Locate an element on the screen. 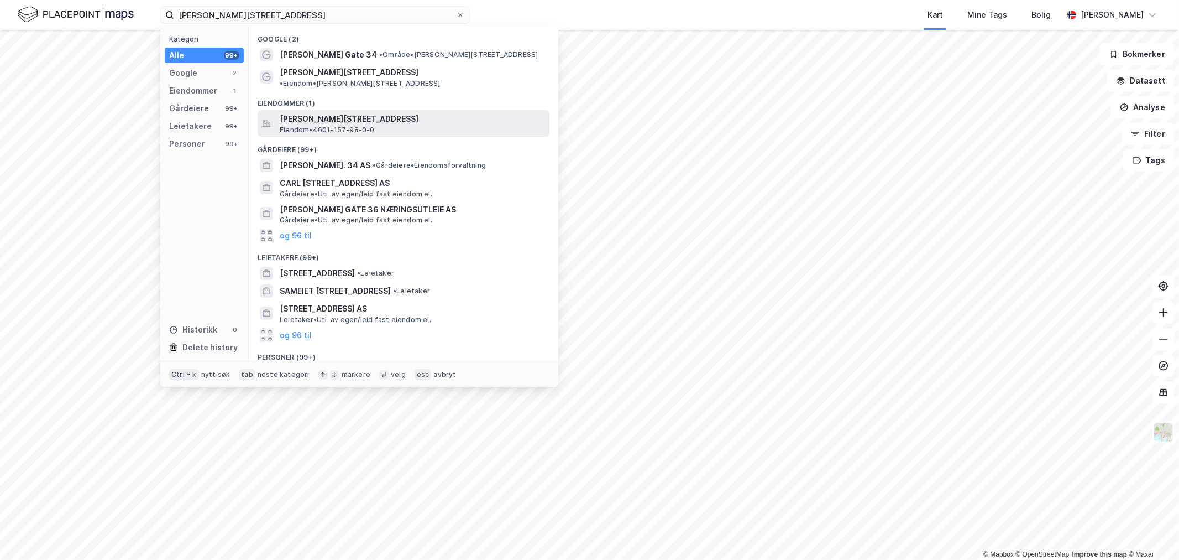 The width and height of the screenshot is (1179, 560). div: avbryt is located at coordinates (445, 374).